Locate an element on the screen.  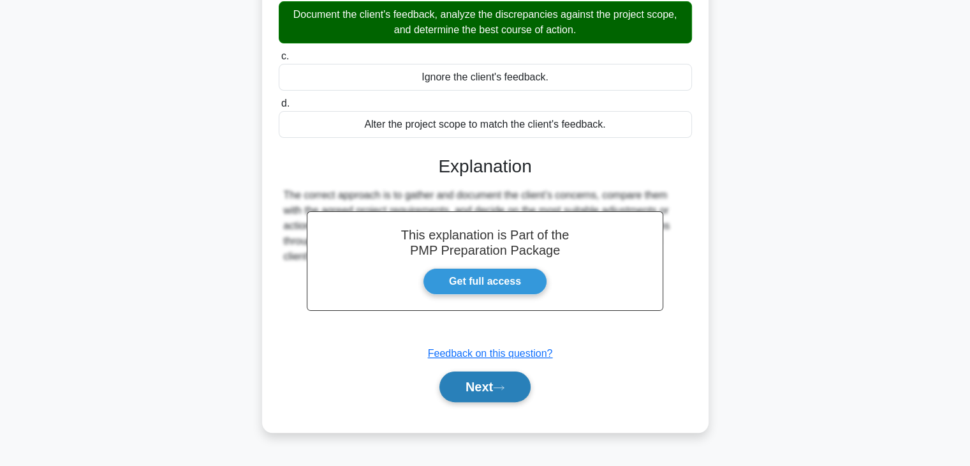
u: Feedback on this question? is located at coordinates (491, 353).